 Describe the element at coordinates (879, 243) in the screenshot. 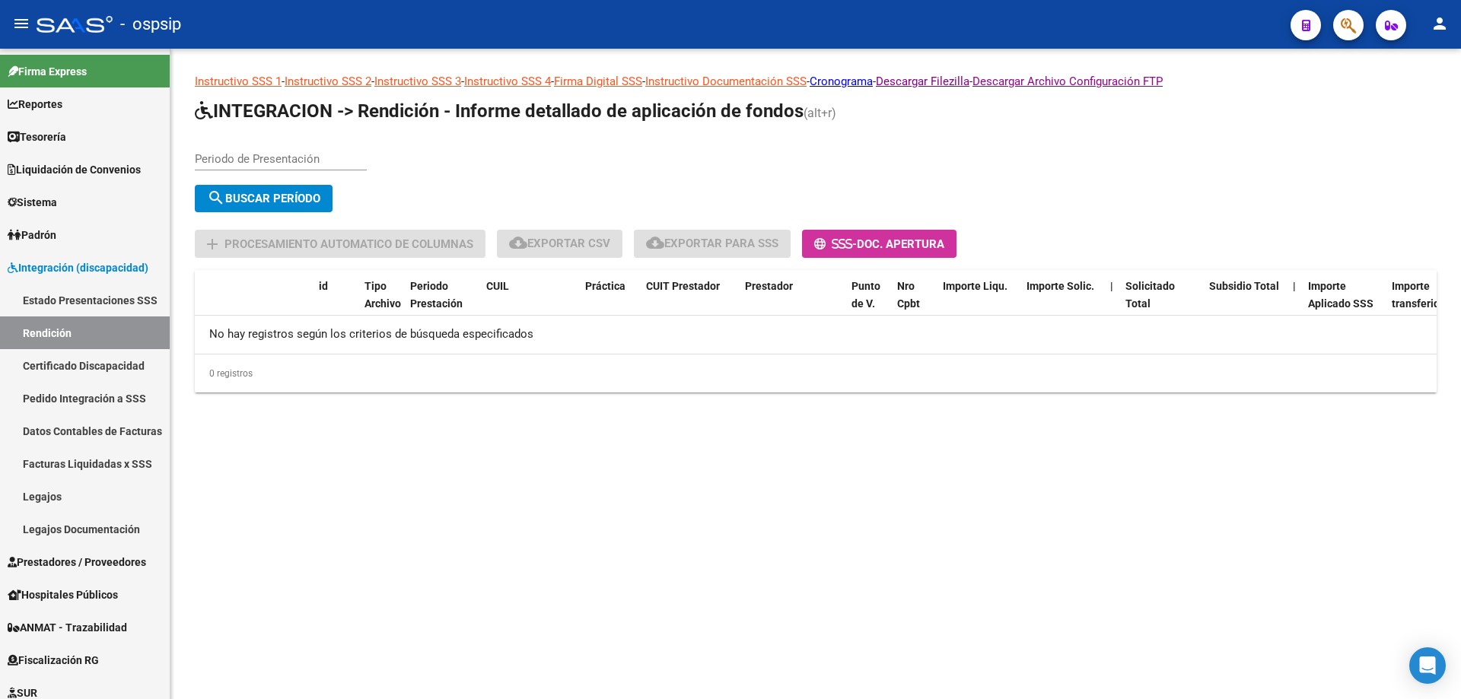

I see `button: -Doc. Apertura` at that location.